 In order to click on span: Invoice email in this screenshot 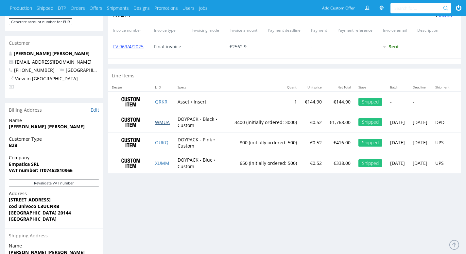, I will do `click(395, 30)`.